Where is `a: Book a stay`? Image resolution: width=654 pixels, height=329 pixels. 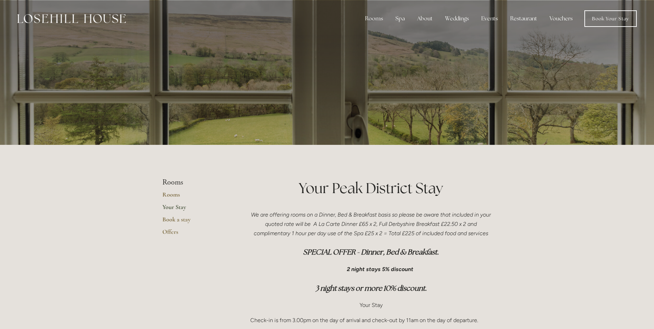
a: Book a stay is located at coordinates (195, 222).